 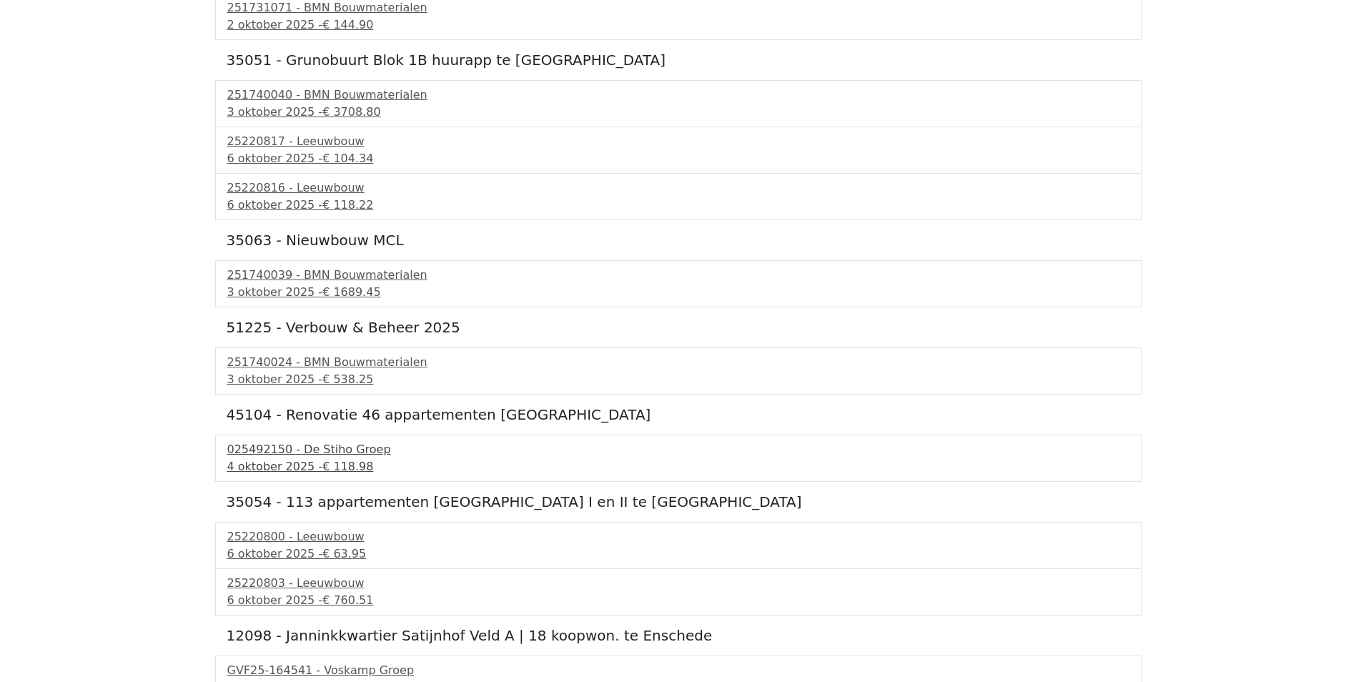 I want to click on div: 251740040 - BMN Bouwmaterialen, so click(x=678, y=95).